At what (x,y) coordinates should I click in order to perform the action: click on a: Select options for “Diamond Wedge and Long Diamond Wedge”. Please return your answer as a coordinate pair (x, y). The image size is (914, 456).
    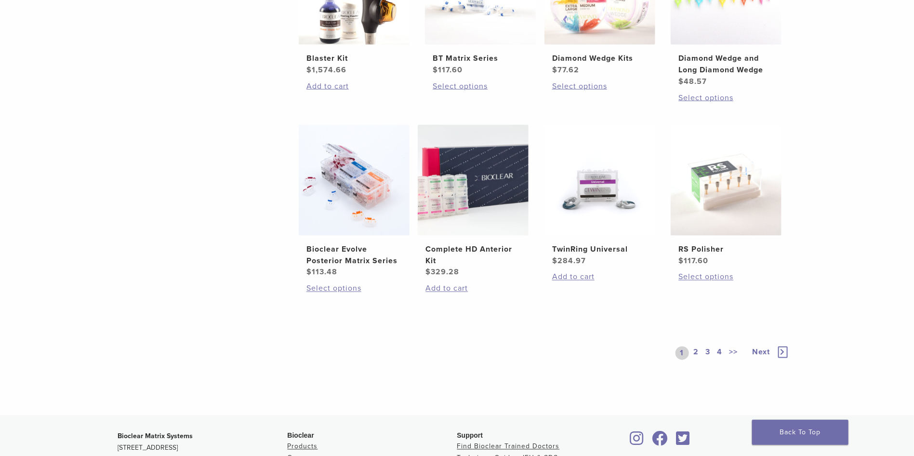
    Looking at the image, I should click on (726, 98).